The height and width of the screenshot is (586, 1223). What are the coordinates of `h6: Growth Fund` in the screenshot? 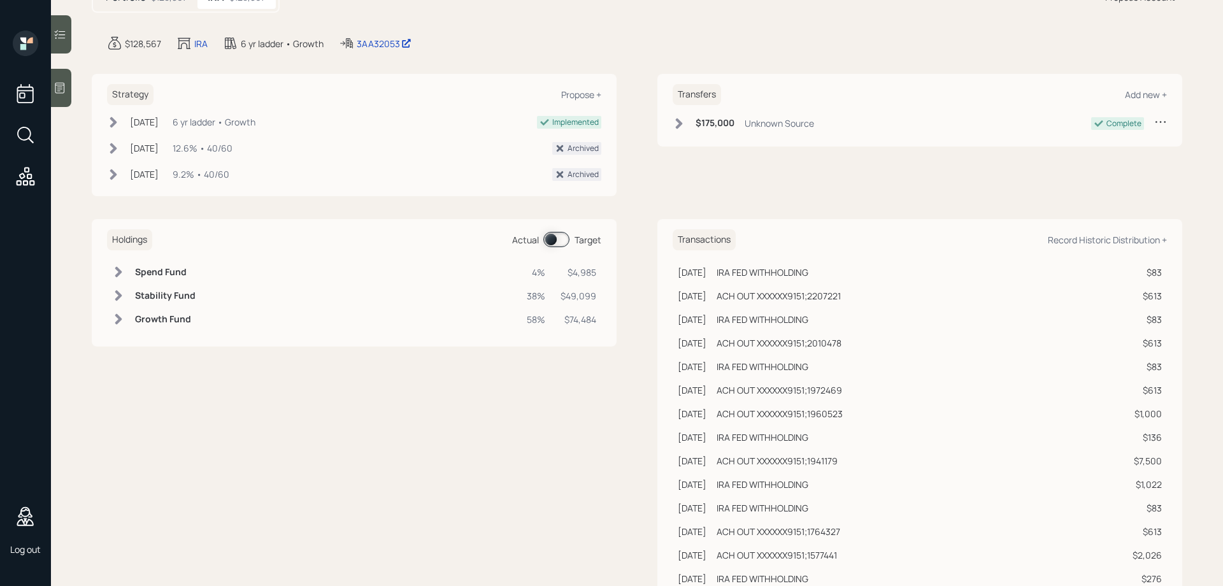 It's located at (165, 319).